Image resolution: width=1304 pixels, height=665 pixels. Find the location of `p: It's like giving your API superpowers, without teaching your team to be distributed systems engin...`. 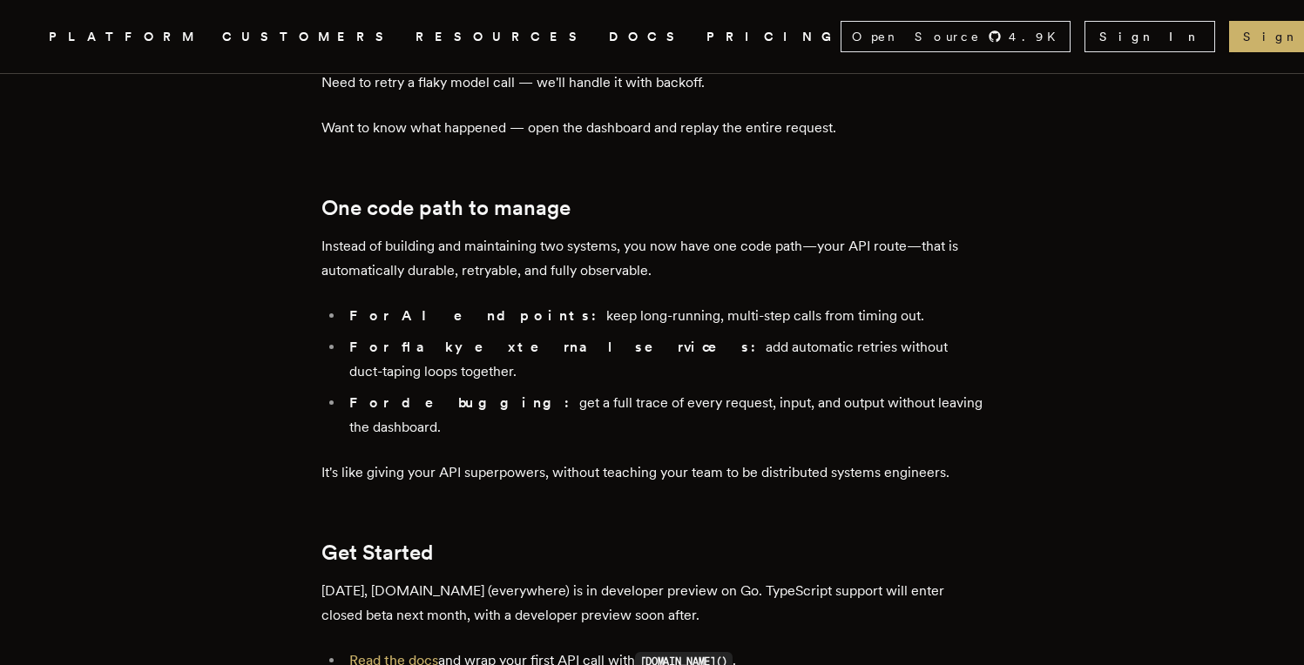

p: It's like giving your API superpowers, without teaching your team to be distributed systems engin... is located at coordinates (652, 473).